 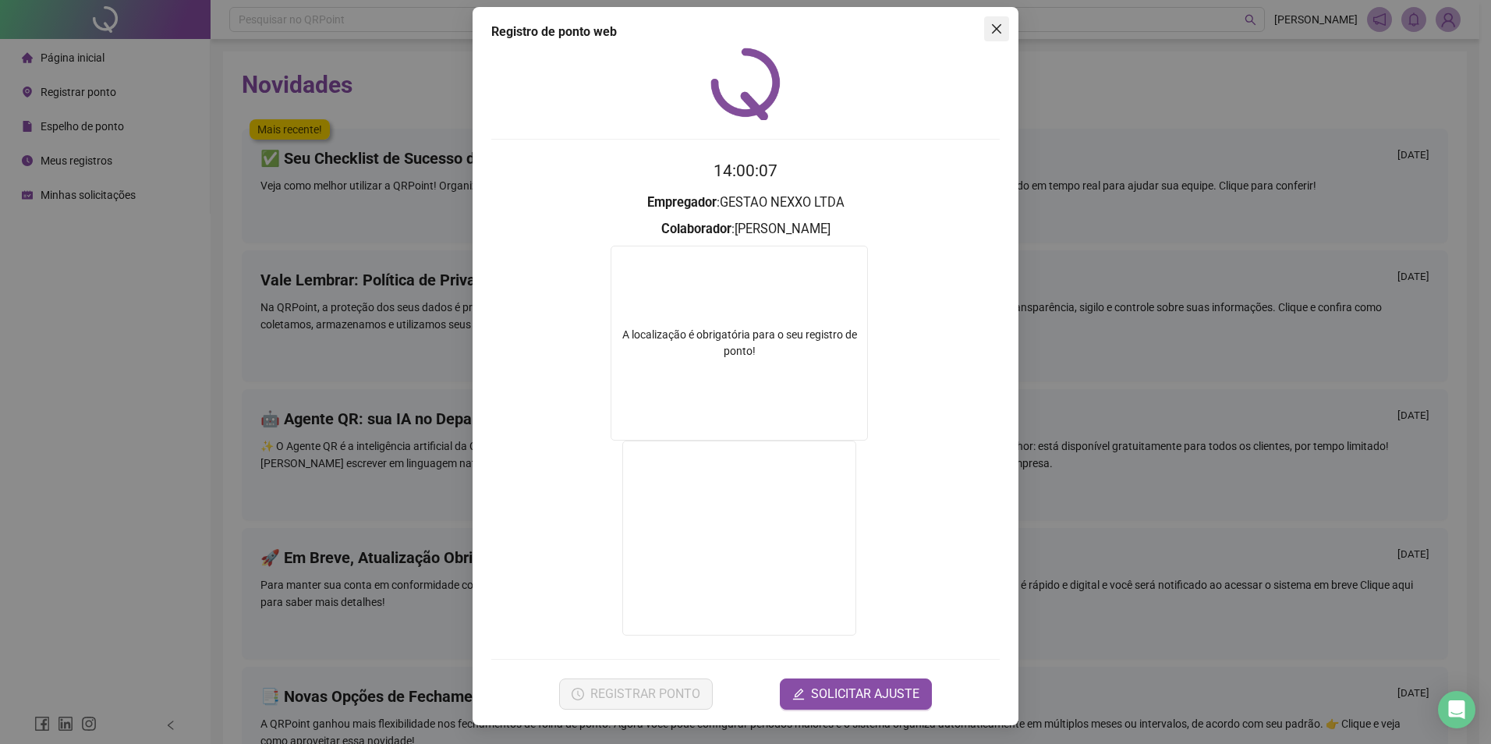 What do you see at coordinates (746, 32) in the screenshot?
I see `div: Registro de ponto web` at bounding box center [746, 32].